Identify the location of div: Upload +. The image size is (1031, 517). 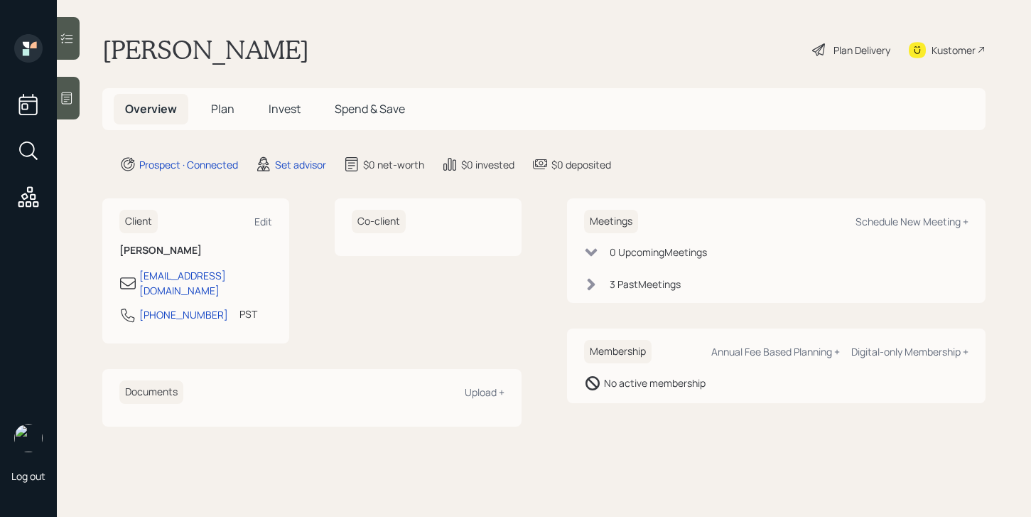
(485, 392).